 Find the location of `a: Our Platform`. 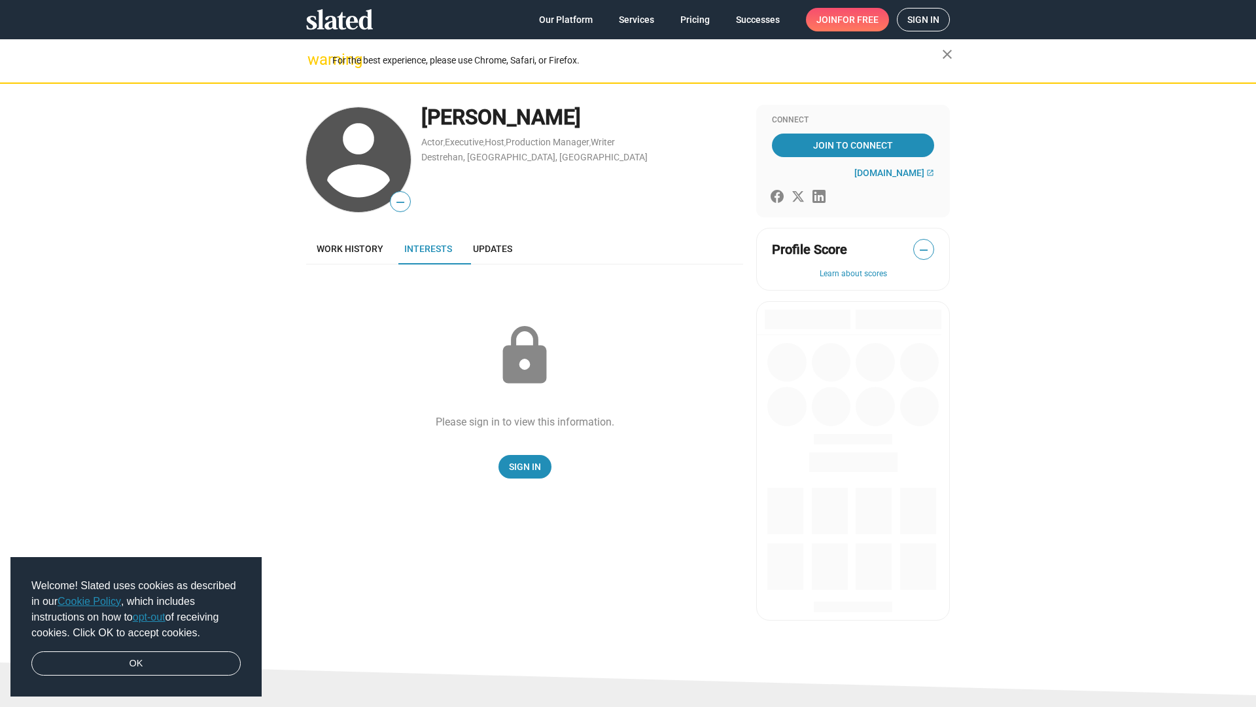

a: Our Platform is located at coordinates (566, 20).